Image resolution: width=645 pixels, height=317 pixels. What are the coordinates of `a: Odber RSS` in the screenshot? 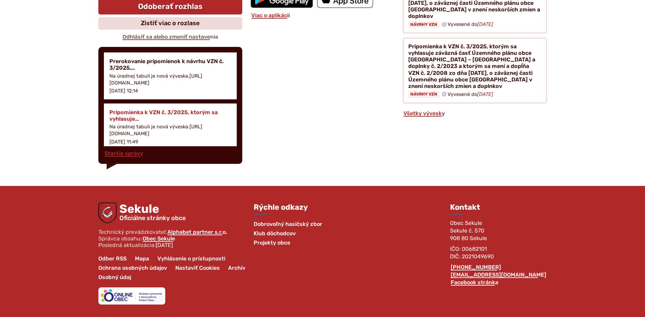 It's located at (113, 258).